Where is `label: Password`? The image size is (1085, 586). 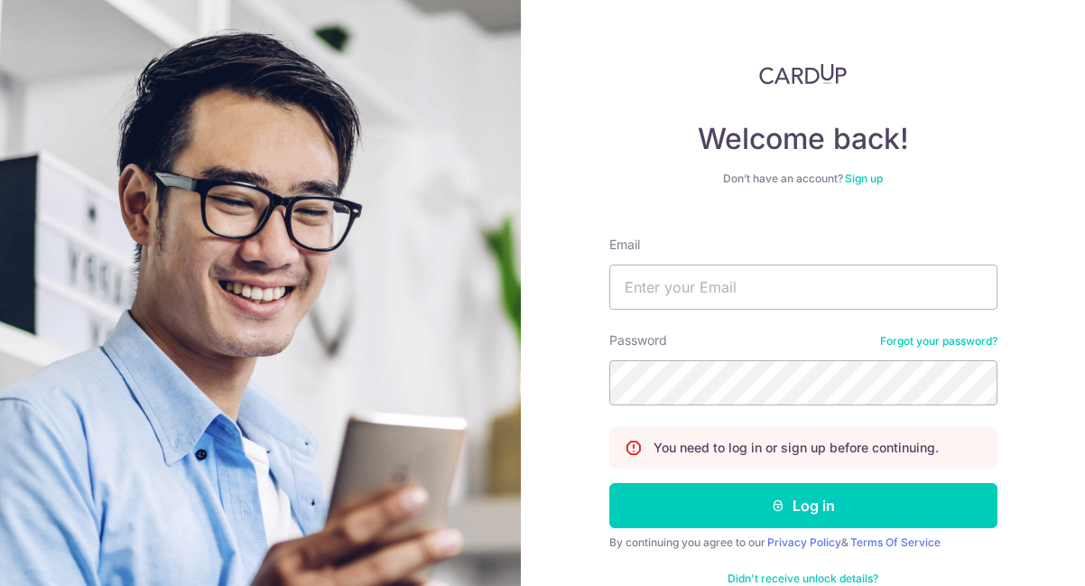 label: Password is located at coordinates (638, 340).